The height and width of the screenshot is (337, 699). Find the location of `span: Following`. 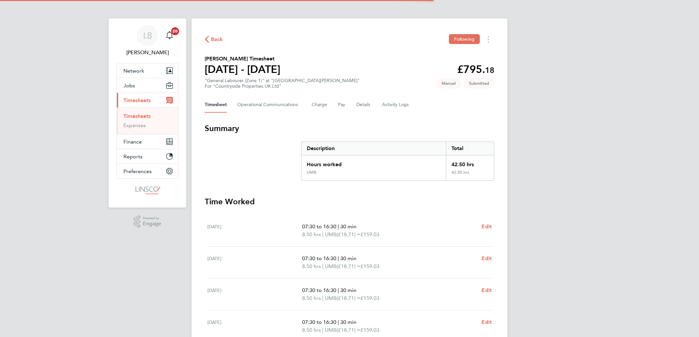

span: Following is located at coordinates (464, 39).